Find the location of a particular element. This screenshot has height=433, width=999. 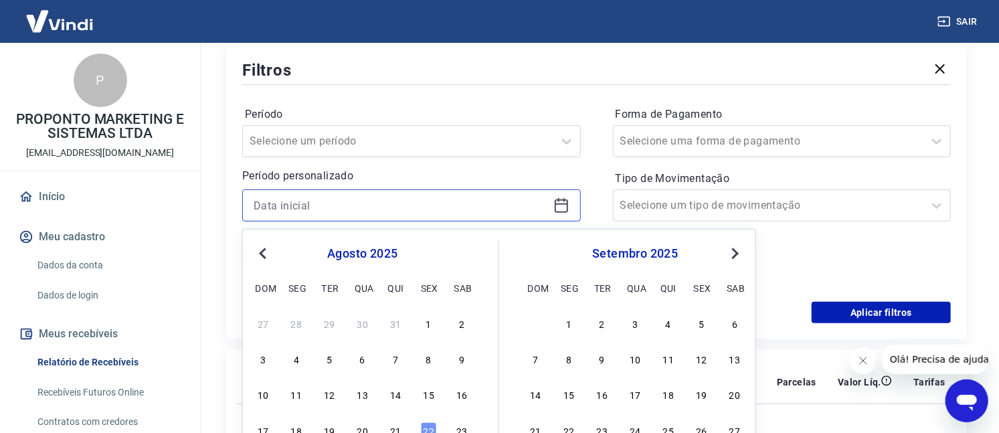

div: Choose quinta-feira, 14 de agosto de 2025 is located at coordinates (396, 394).